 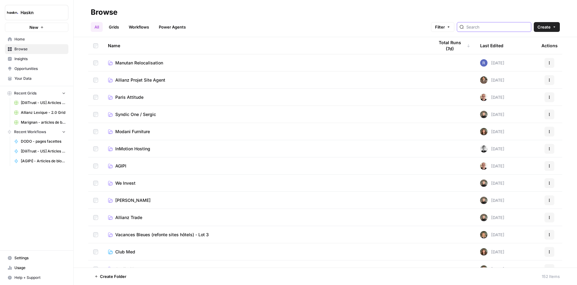 What do you see at coordinates (40, 258) in the screenshot?
I see `span: Settings` at bounding box center [40, 258].